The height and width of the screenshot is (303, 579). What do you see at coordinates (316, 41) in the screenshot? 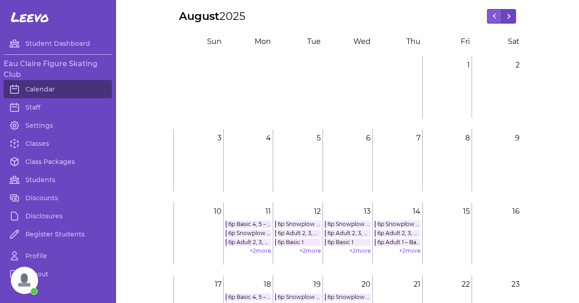
I see `span: ue` at bounding box center [316, 41].